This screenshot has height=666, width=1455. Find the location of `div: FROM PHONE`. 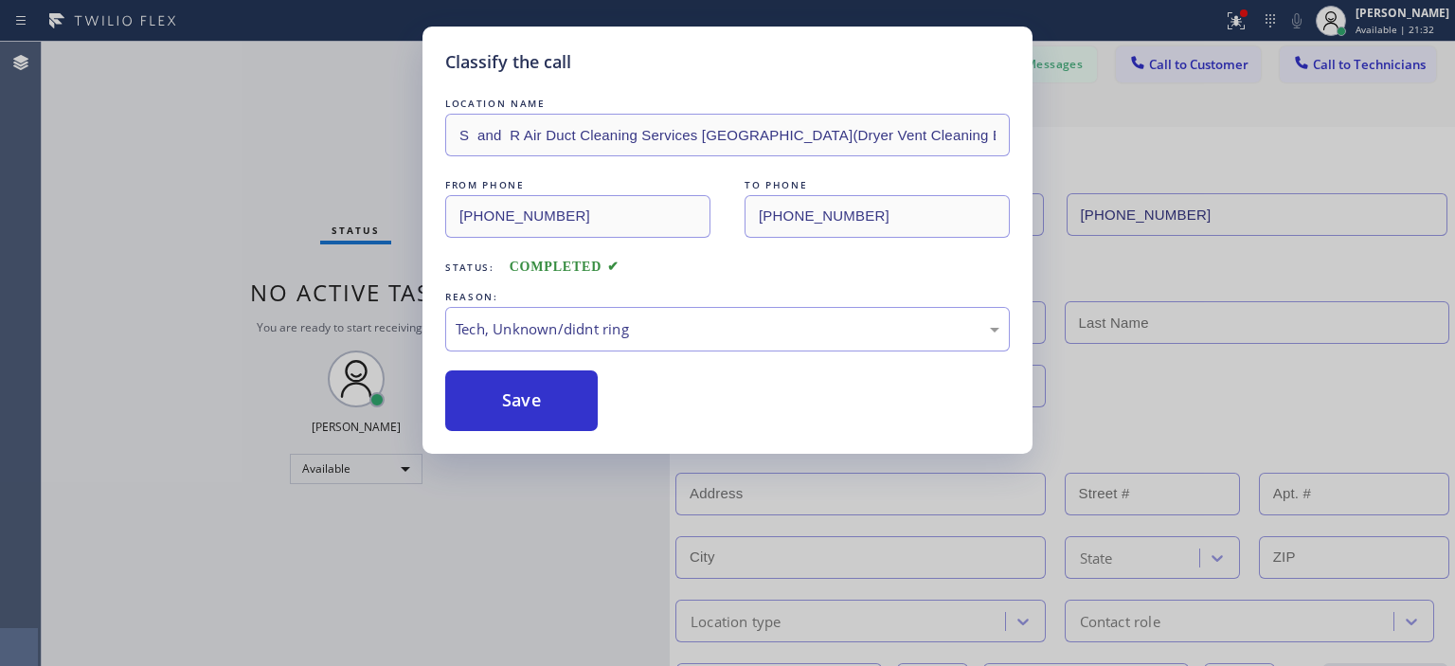

div: FROM PHONE is located at coordinates (578, 185).